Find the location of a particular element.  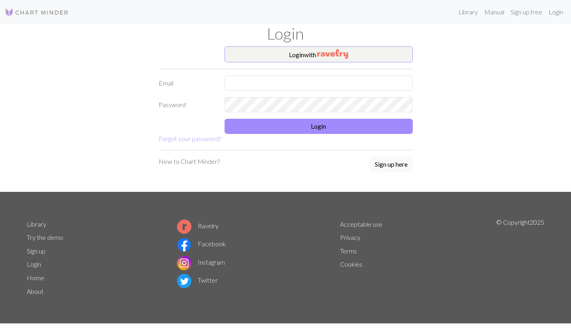

label: Password is located at coordinates (187, 105).